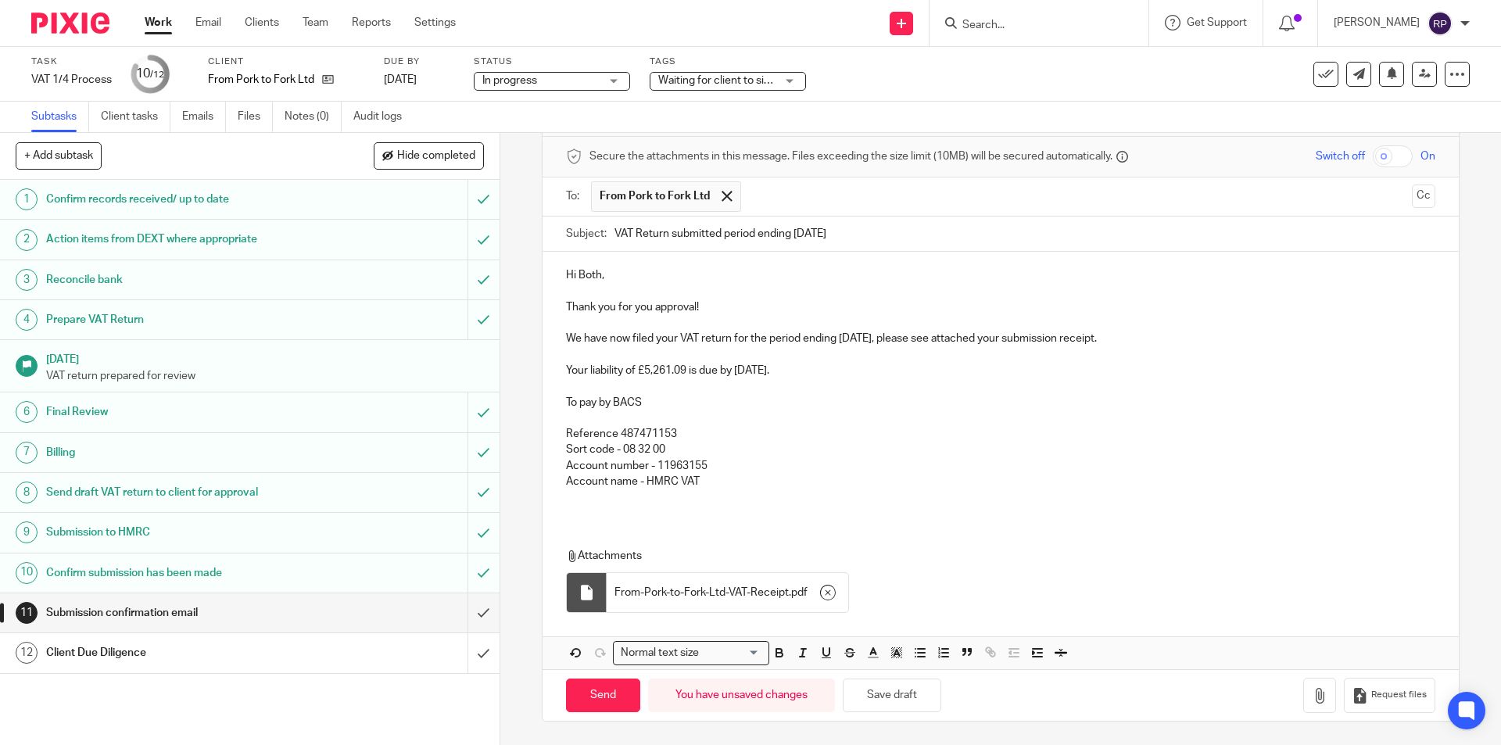 The image size is (1501, 745). What do you see at coordinates (208, 23) in the screenshot?
I see `a: Email` at bounding box center [208, 23].